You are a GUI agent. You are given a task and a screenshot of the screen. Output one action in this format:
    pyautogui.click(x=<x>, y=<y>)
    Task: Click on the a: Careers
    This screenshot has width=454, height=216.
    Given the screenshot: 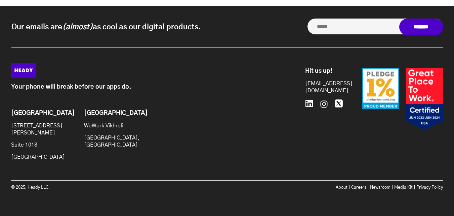 What is the action you would take?
    pyautogui.click(x=359, y=187)
    